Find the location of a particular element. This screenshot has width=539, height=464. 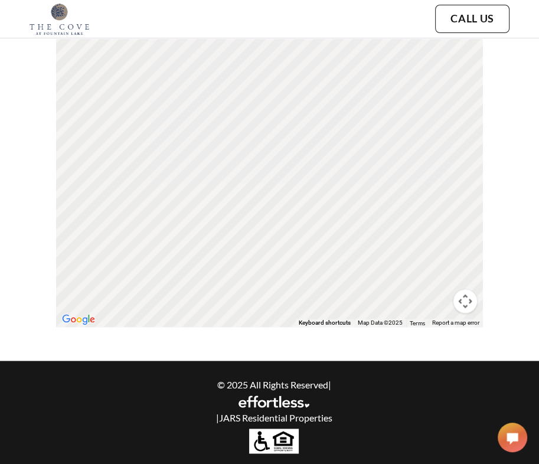

p: | JARS Residential Properties is located at coordinates (274, 417).